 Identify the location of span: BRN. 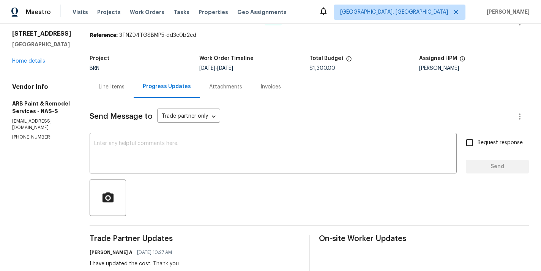
(95, 68).